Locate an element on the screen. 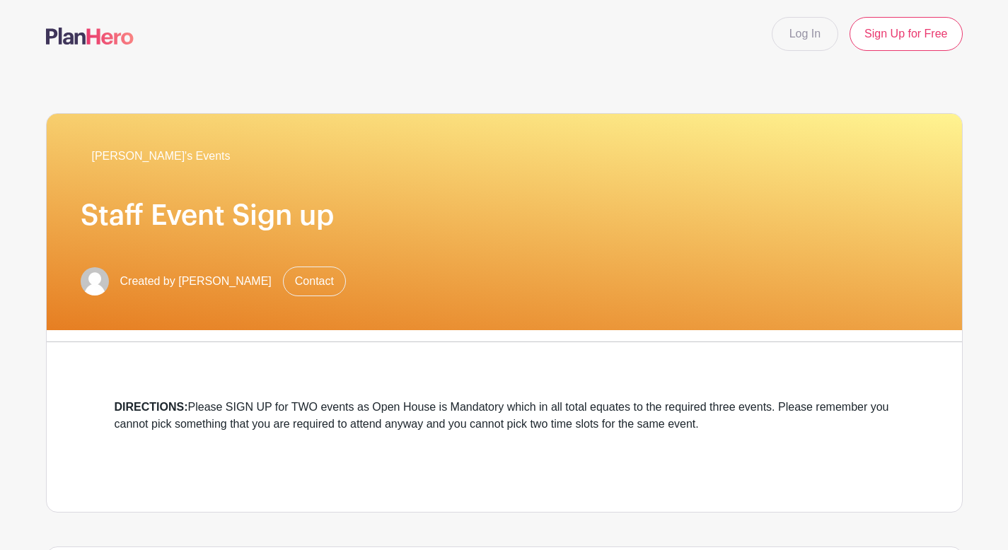 The height and width of the screenshot is (550, 1008). h1: Staff Event Sign up is located at coordinates (504, 216).